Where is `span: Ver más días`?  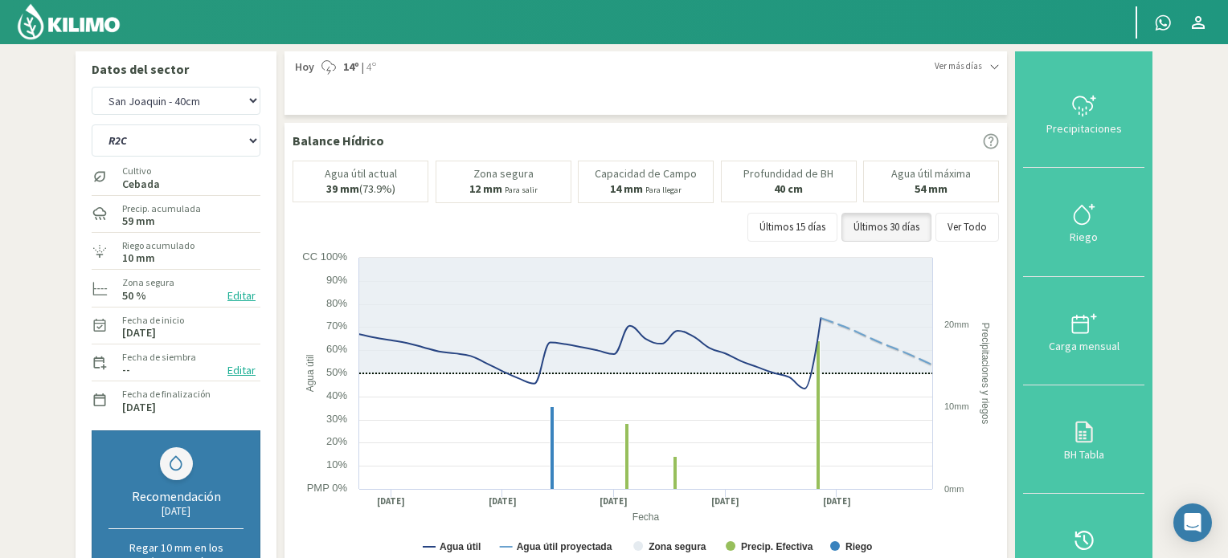 span: Ver más días is located at coordinates (958, 66).